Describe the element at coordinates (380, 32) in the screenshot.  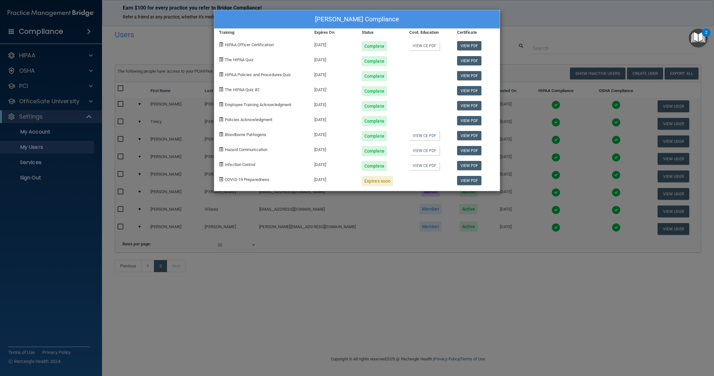
I see `div: Status` at that location.